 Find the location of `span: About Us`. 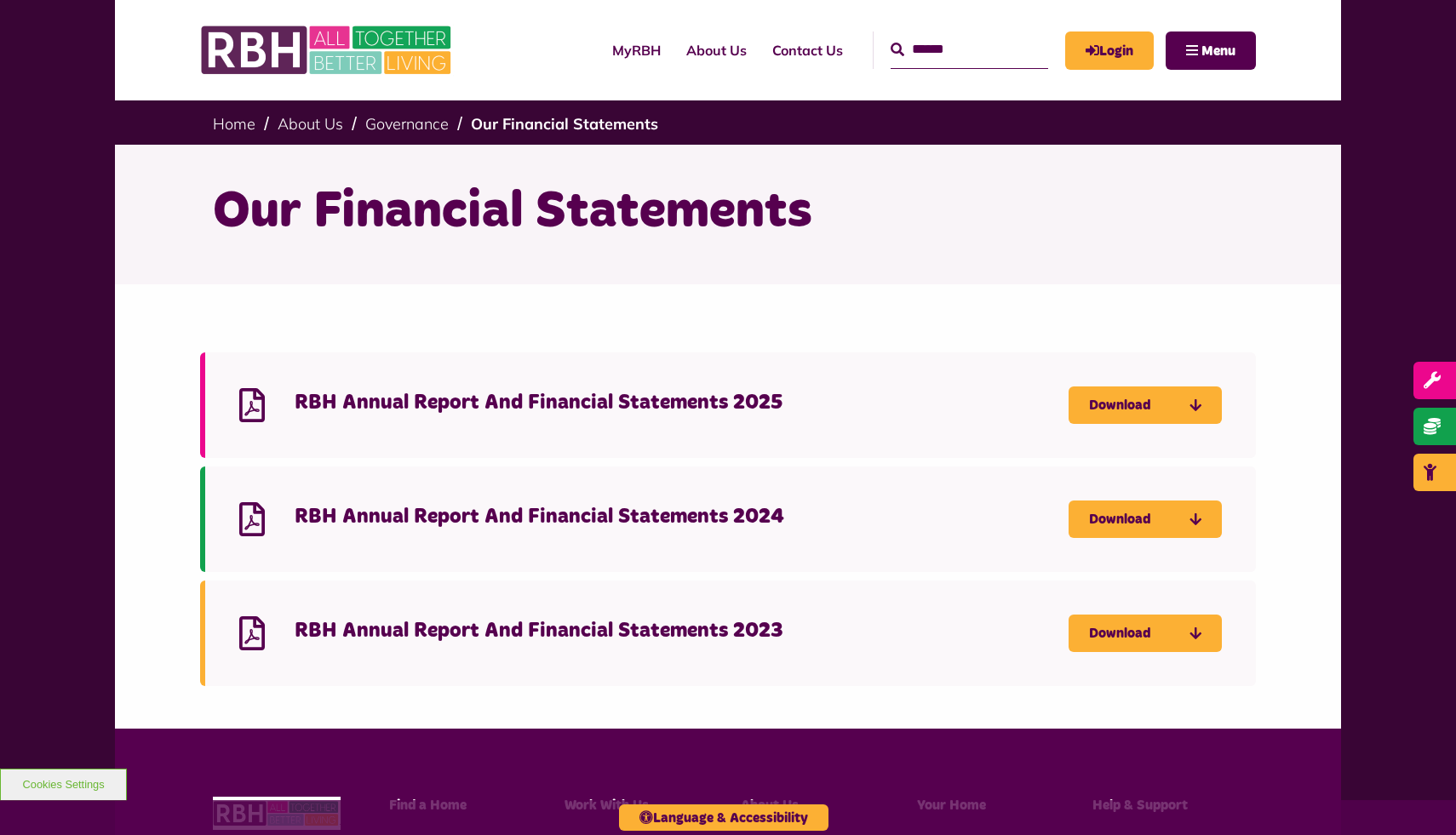

span: About Us is located at coordinates (770, 805).